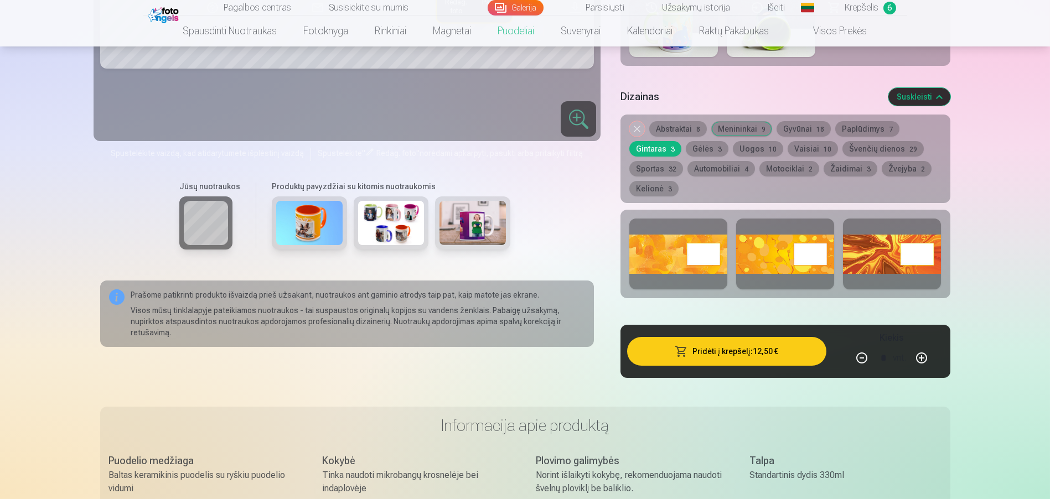 The width and height of the screenshot is (1050, 499). Describe the element at coordinates (358, 295) in the screenshot. I see `p: Prašome patikrinti produkto išvaizdą prieš užsakant, nuotraukos ant gaminio atrodys taip pat, kai...` at that location.